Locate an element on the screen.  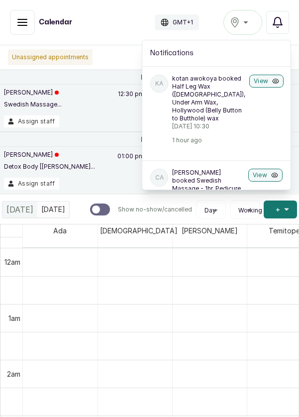
p: 1 hour ago is located at coordinates (208, 140).